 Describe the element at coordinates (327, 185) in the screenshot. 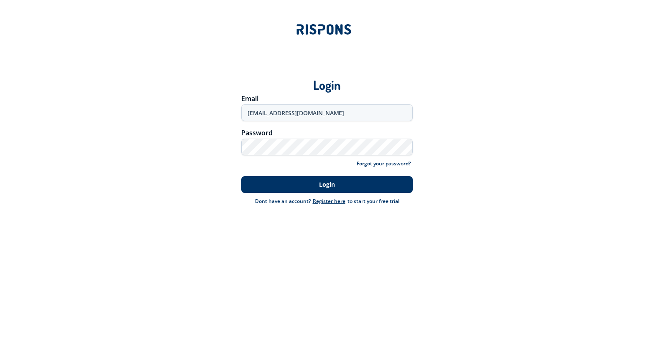

I see `button: Login` at that location.